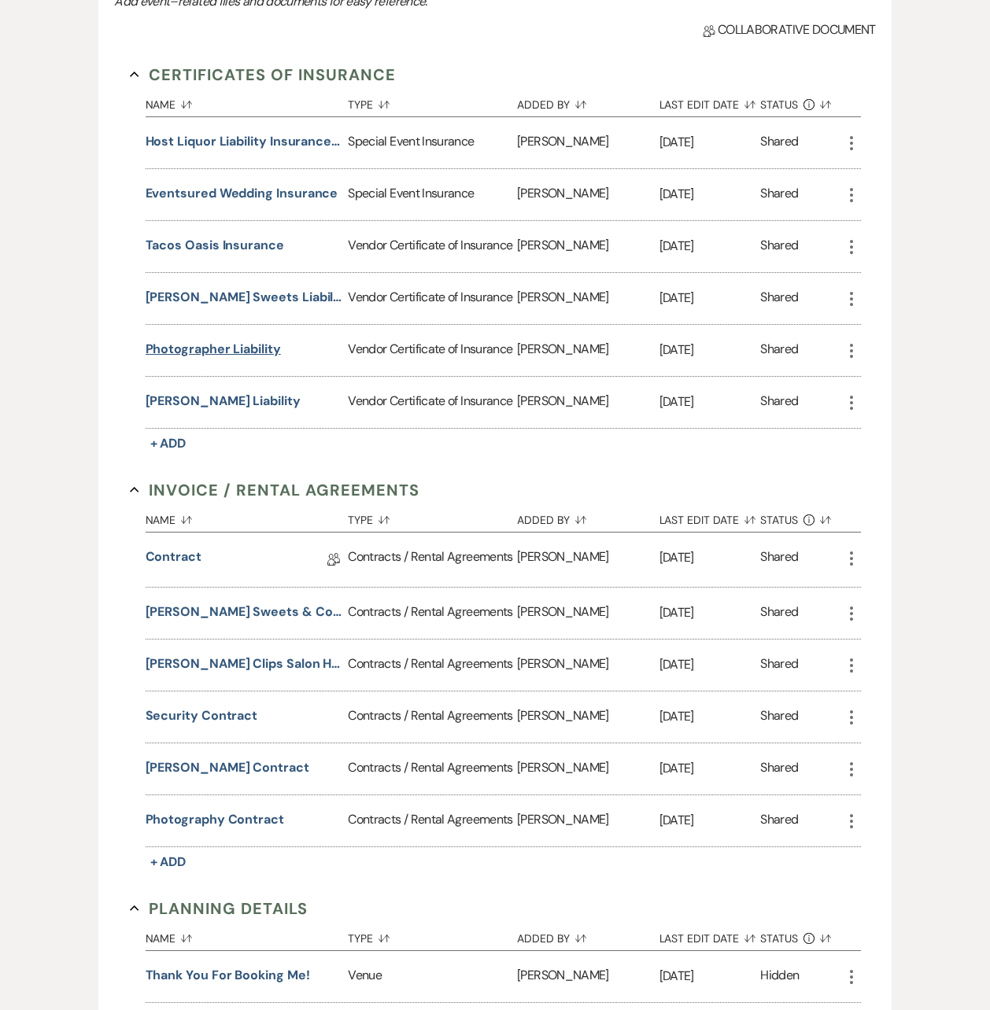  I want to click on button: Certificates of Insurance, so click(263, 75).